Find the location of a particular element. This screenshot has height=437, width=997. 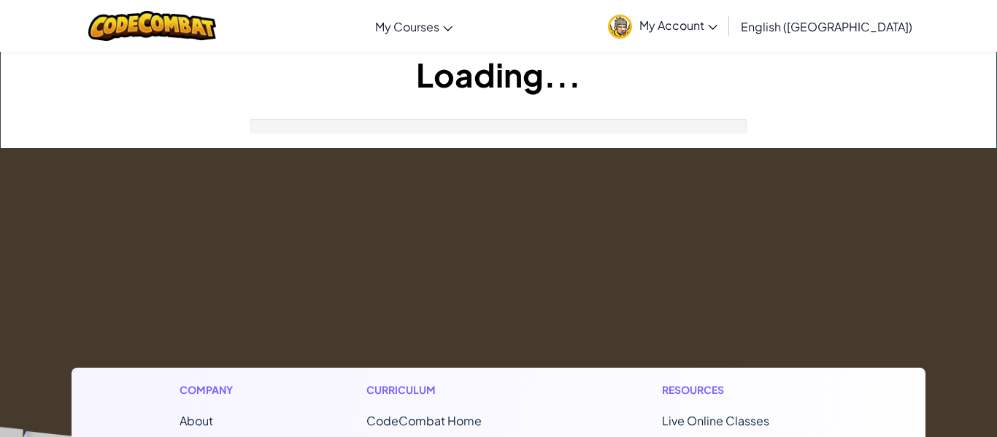

span: My Courses is located at coordinates (407, 26).